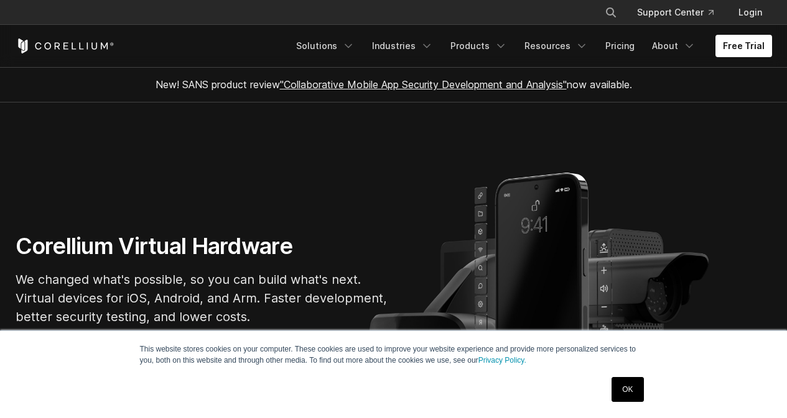 The height and width of the screenshot is (418, 787). I want to click on a: Pricing, so click(619, 46).